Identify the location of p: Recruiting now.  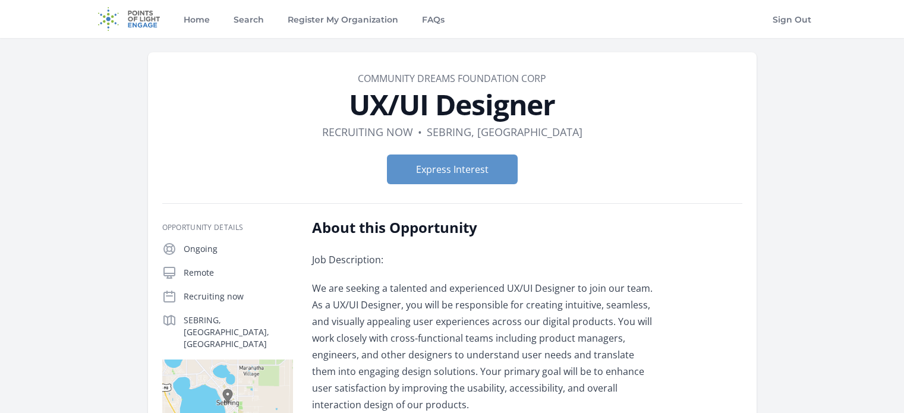
(238, 297).